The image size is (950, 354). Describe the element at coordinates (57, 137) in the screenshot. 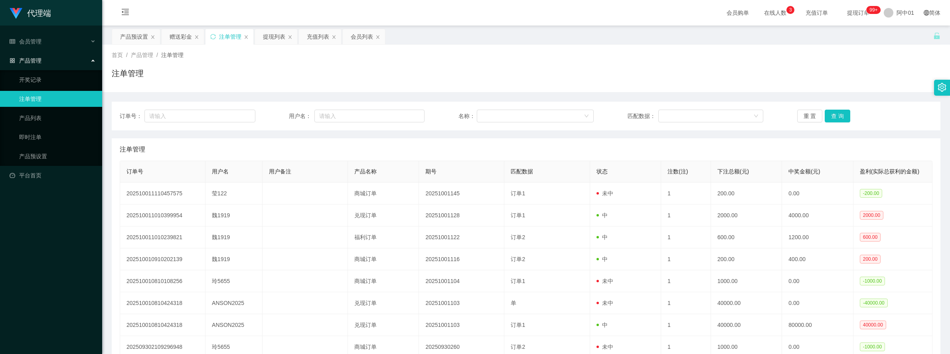

I see `a: 即时注单` at that location.